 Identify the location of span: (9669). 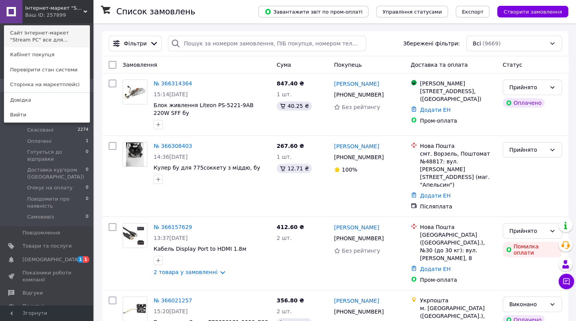
(491, 43).